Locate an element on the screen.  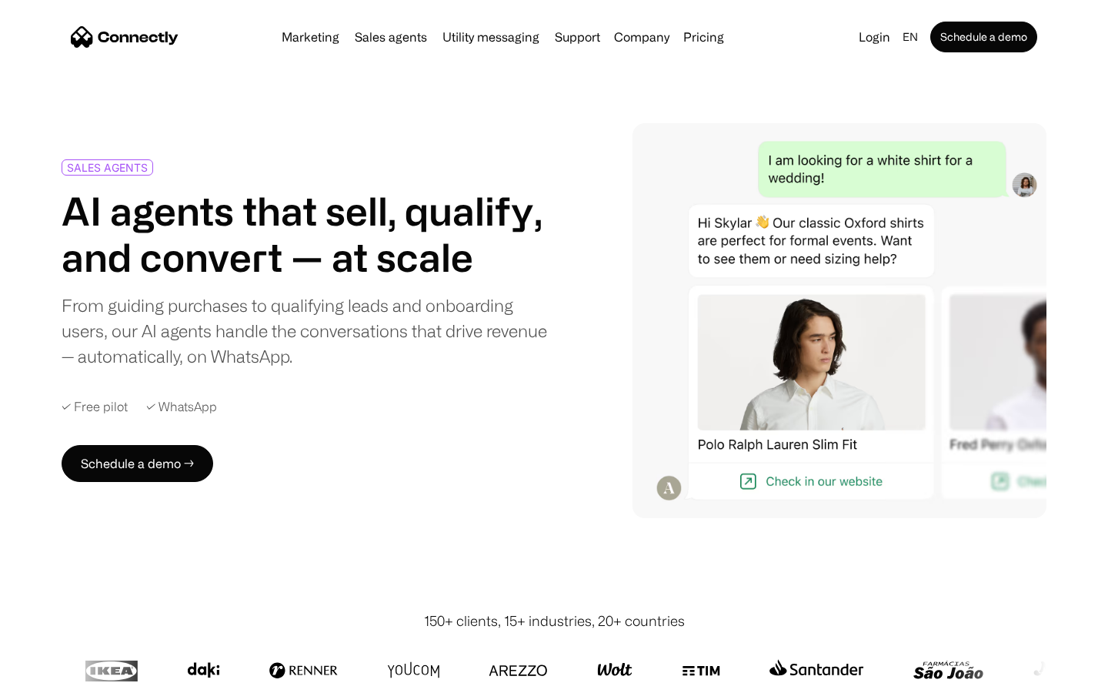
div: 150+ clients, 15+ industries, 20+ countries is located at coordinates (554, 620).